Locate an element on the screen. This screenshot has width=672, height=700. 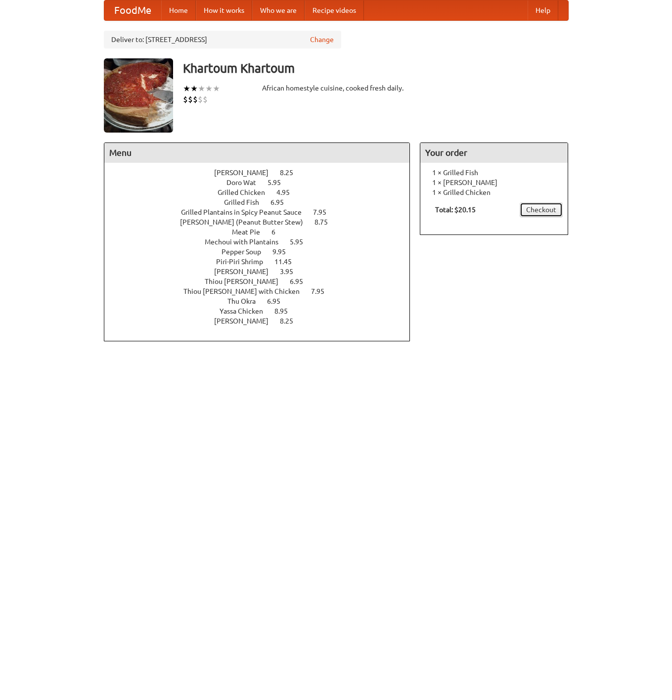
span: 3.95 is located at coordinates (291, 272).